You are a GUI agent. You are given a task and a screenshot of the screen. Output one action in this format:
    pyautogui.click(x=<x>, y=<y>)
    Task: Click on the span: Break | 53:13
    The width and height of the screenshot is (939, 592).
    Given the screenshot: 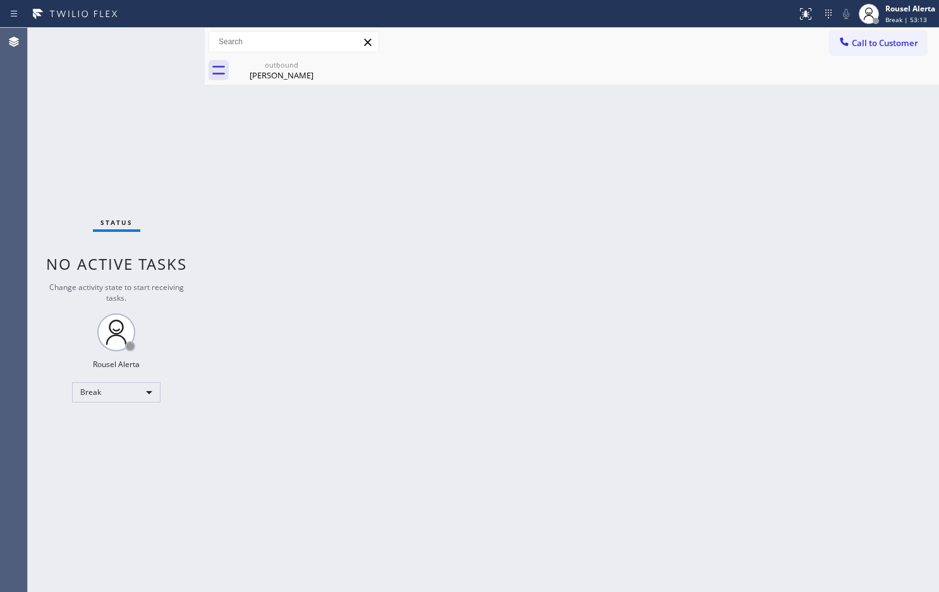 What is the action you would take?
    pyautogui.click(x=906, y=20)
    